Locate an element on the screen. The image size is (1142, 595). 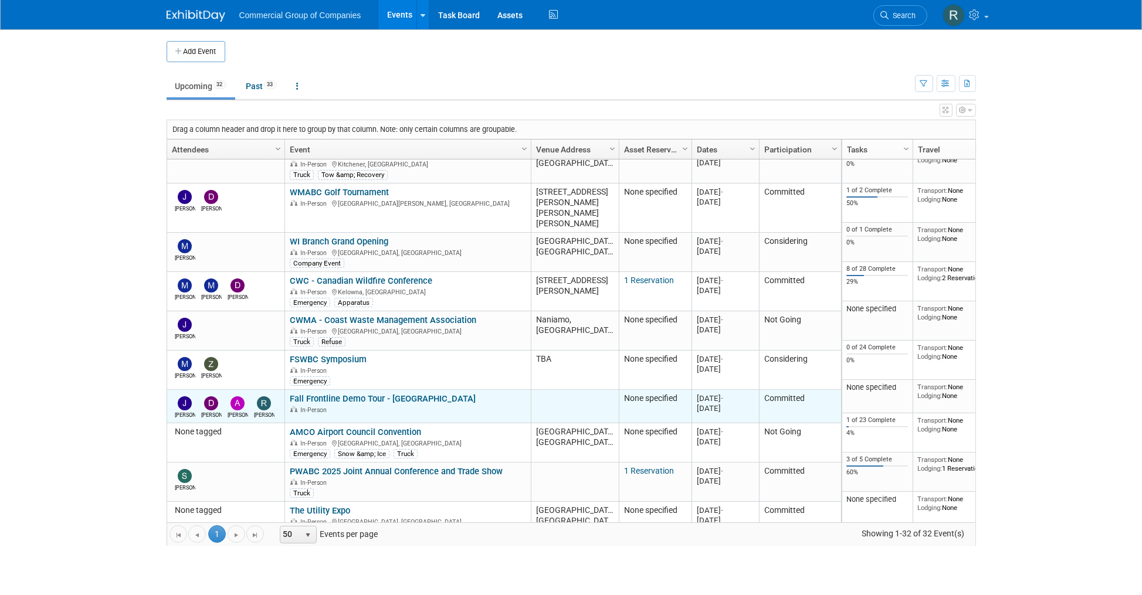
div: None specified is located at coordinates (877, 500).